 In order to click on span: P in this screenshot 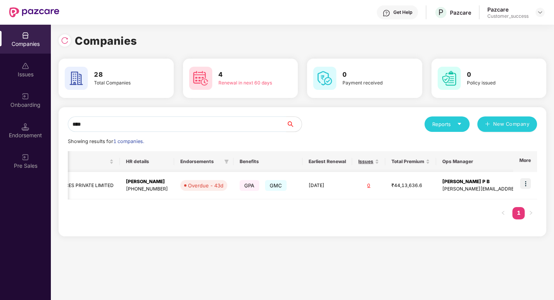, I will do `click(441, 12)`.